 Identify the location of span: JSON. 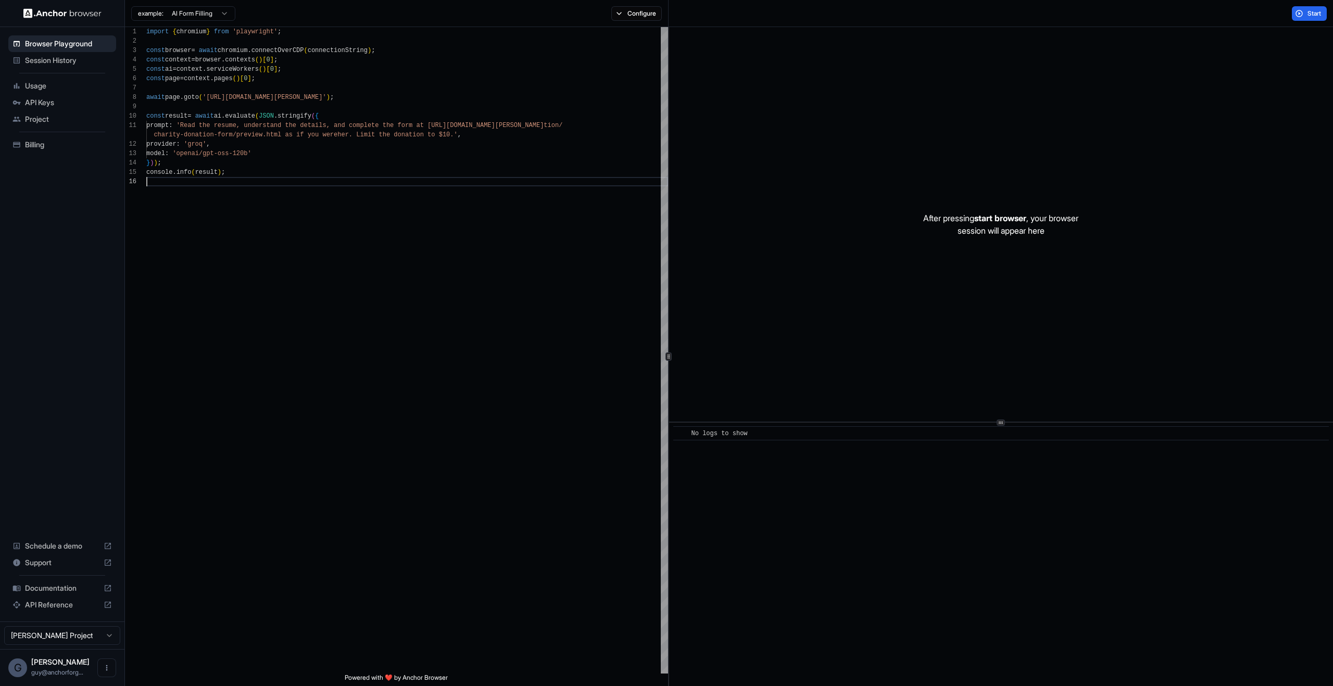
(266, 116).